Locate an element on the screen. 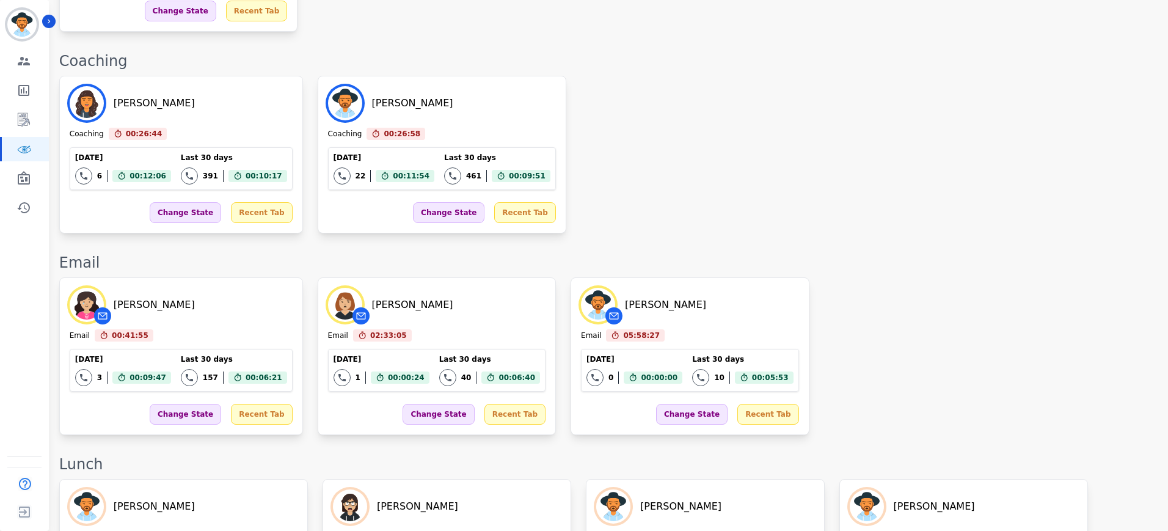 The height and width of the screenshot is (531, 1168). span: 00:05:53 is located at coordinates (770, 377).